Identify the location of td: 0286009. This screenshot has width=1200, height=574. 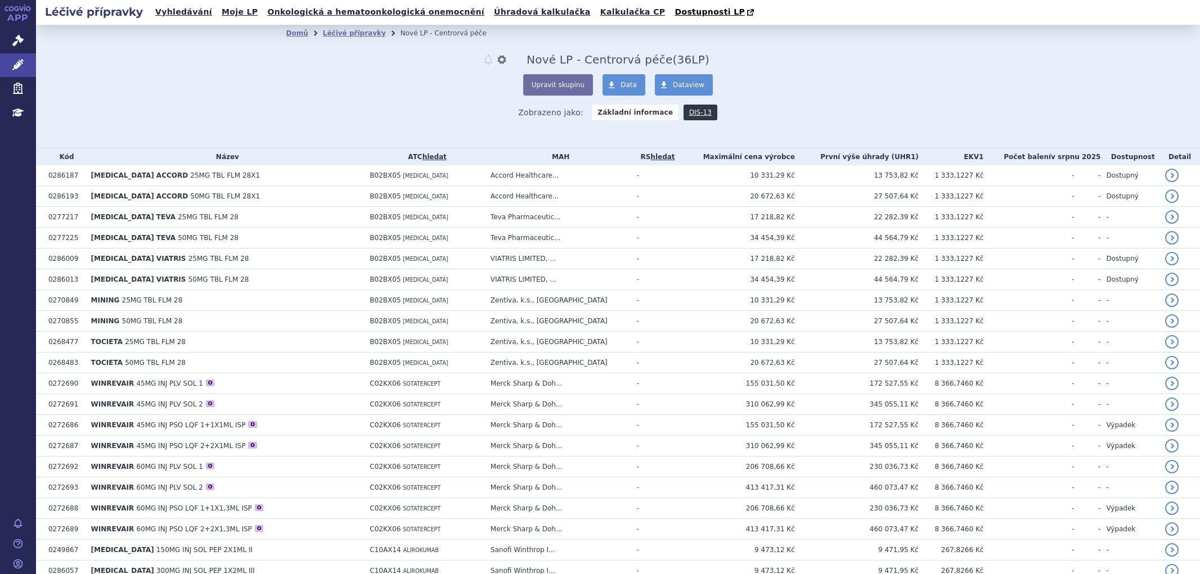
(64, 259).